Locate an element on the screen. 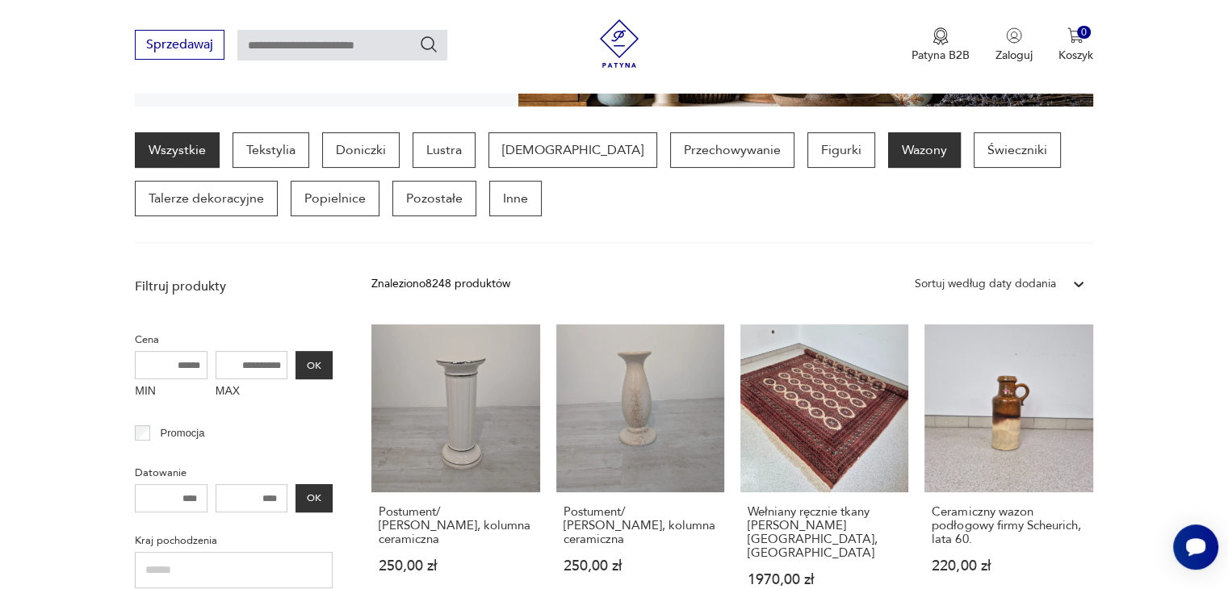 The height and width of the screenshot is (589, 1228). a: Wazony is located at coordinates (924, 150).